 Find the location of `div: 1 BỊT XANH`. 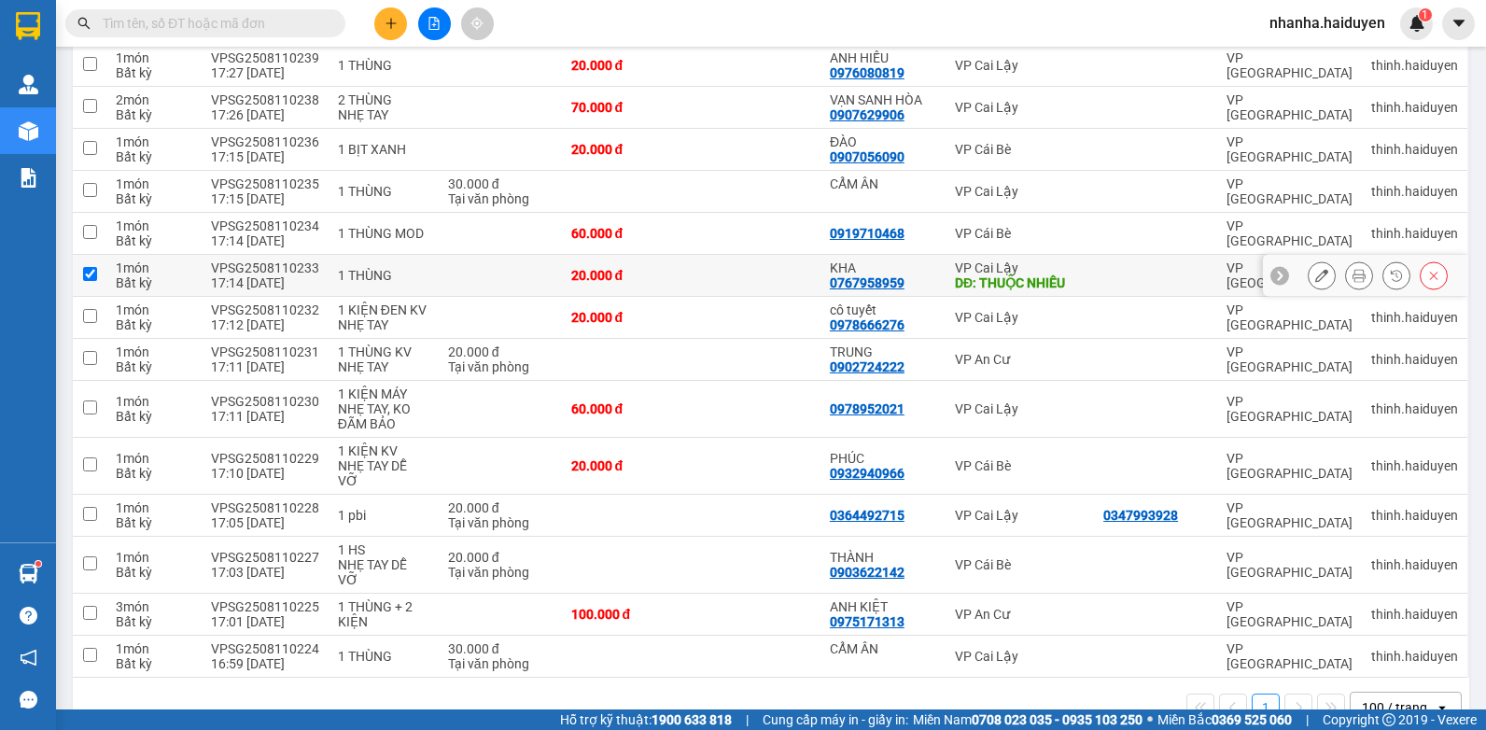

div: 1 BỊT XANH is located at coordinates (384, 149).